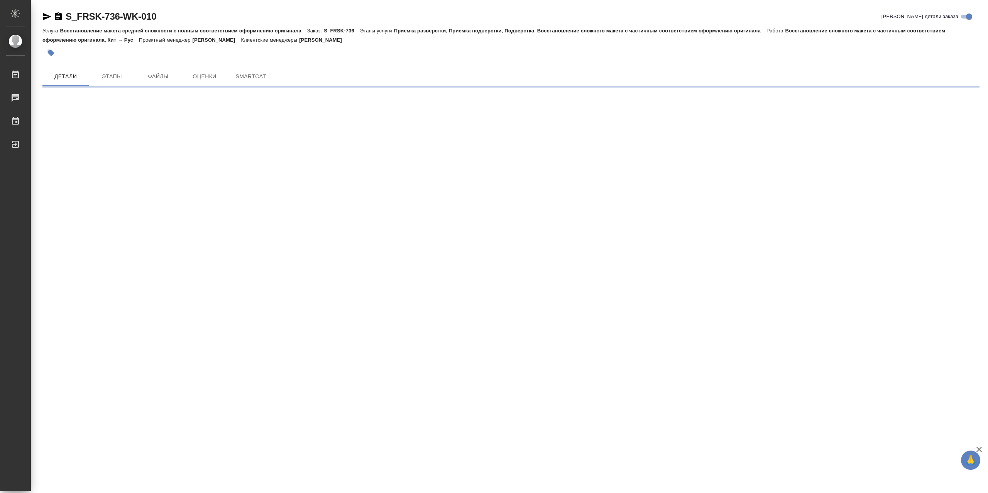 The width and height of the screenshot is (988, 493). What do you see at coordinates (183, 30) in the screenshot?
I see `p: Восстановление макета средней сложности с полным соответствием оформлению оригинала` at bounding box center [183, 30].